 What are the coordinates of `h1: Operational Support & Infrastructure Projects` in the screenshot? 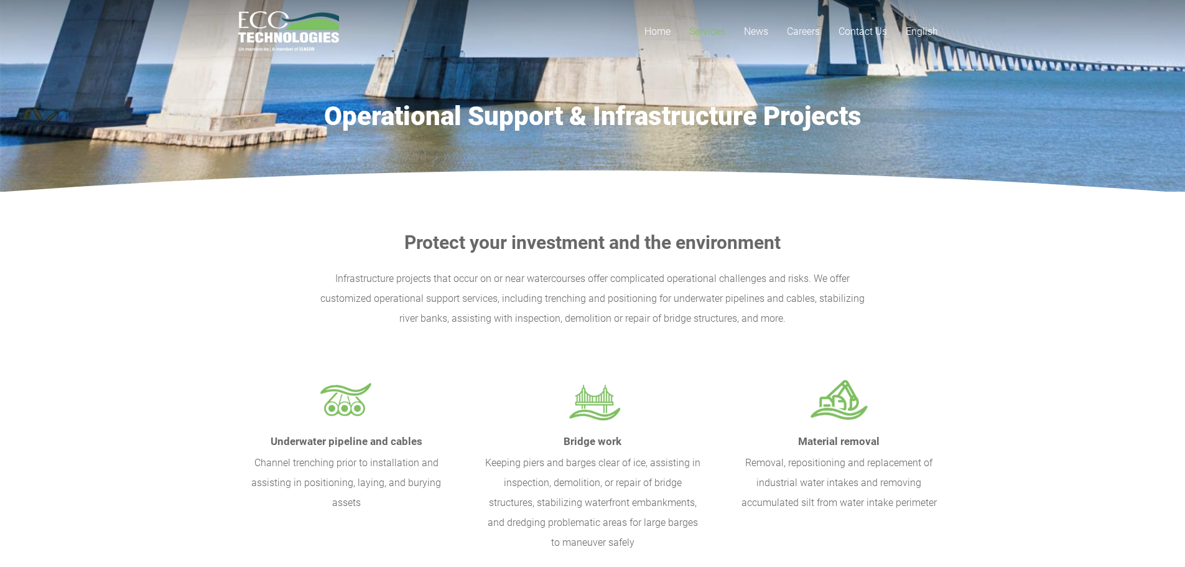 It's located at (593, 116).